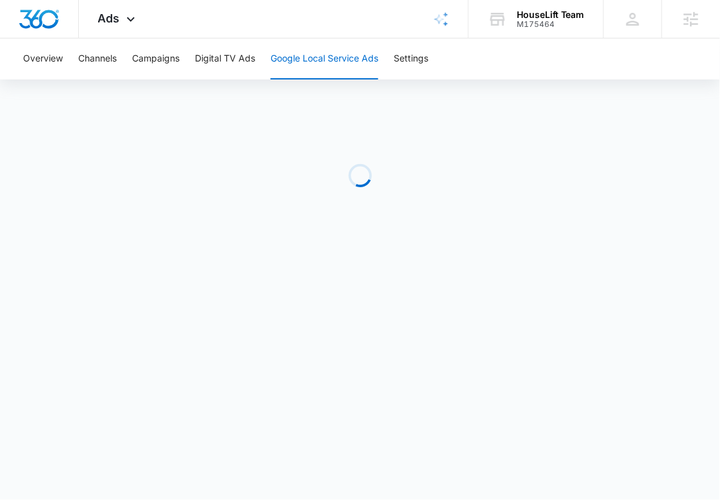  I want to click on button: Overview, so click(43, 59).